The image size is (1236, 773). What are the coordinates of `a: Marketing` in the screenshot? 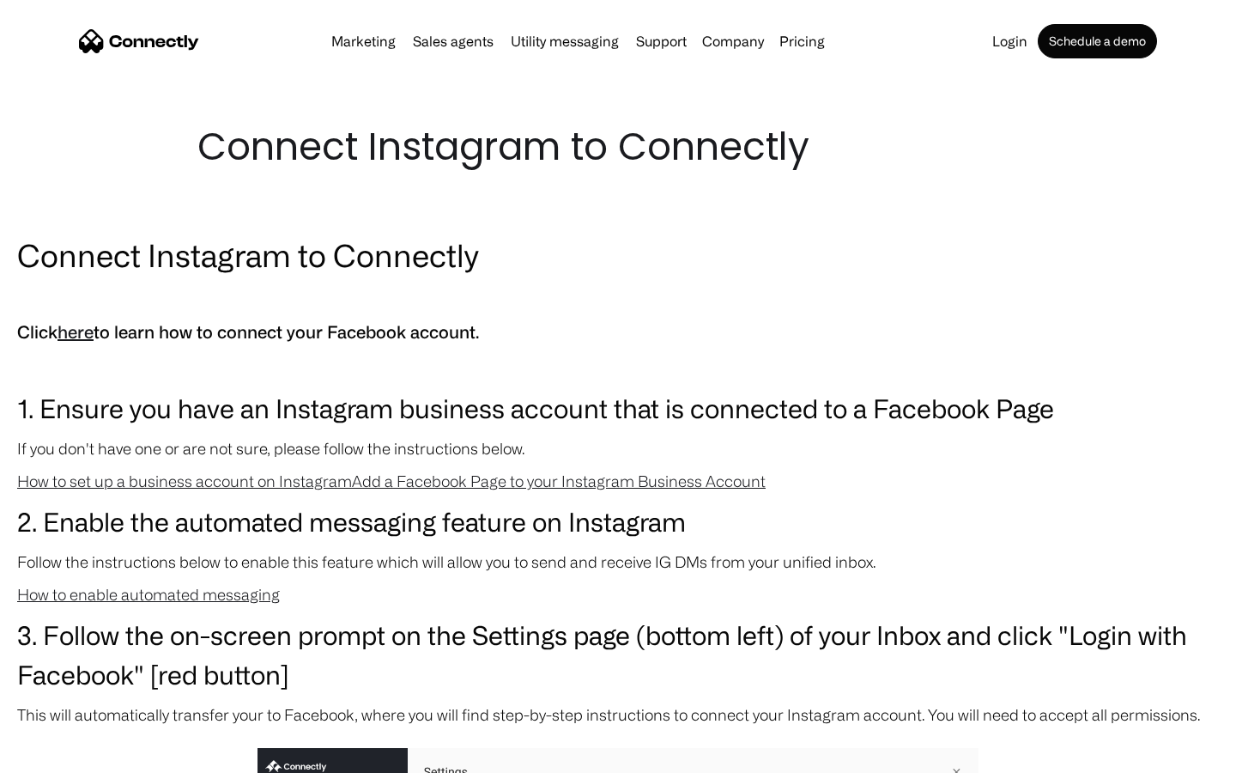 It's located at (363, 41).